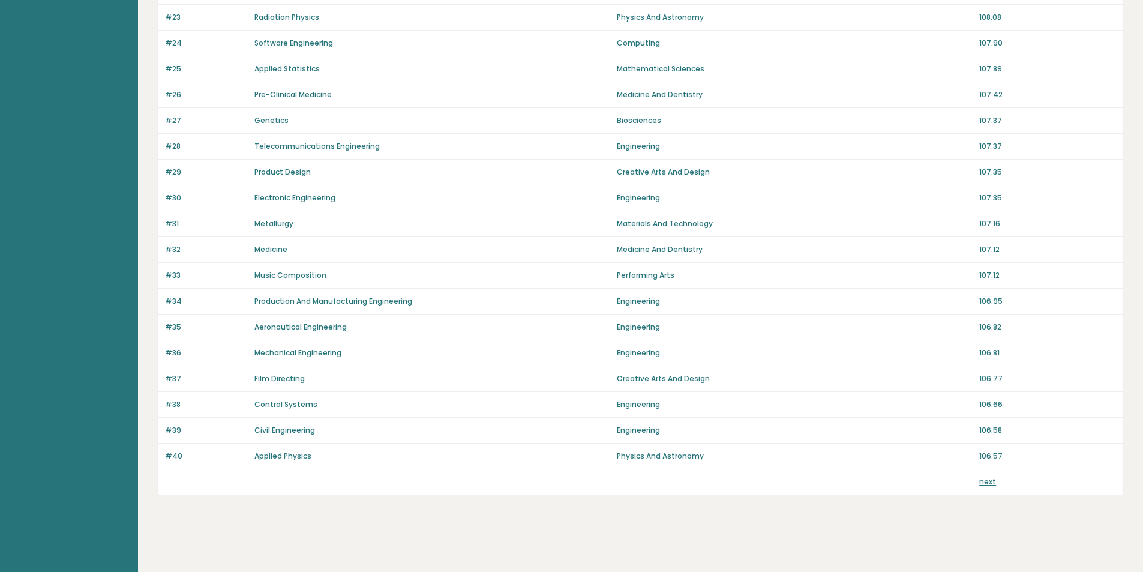 This screenshot has width=1143, height=572. What do you see at coordinates (286, 404) in the screenshot?
I see `a: Control Systems` at bounding box center [286, 404].